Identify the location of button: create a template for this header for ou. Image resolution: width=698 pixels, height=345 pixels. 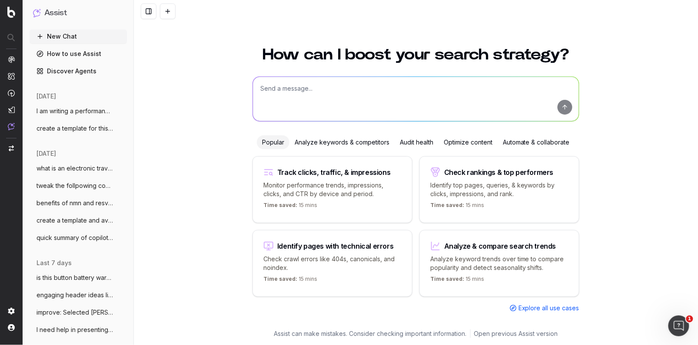
(78, 129).